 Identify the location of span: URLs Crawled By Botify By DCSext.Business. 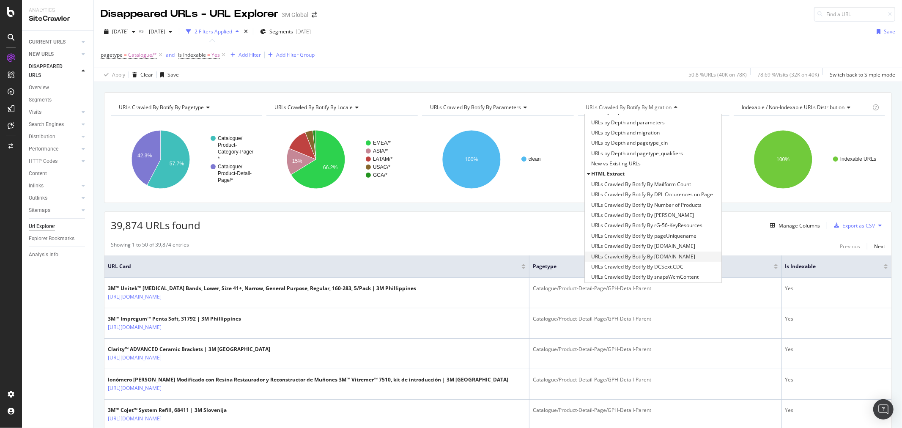
(643, 257).